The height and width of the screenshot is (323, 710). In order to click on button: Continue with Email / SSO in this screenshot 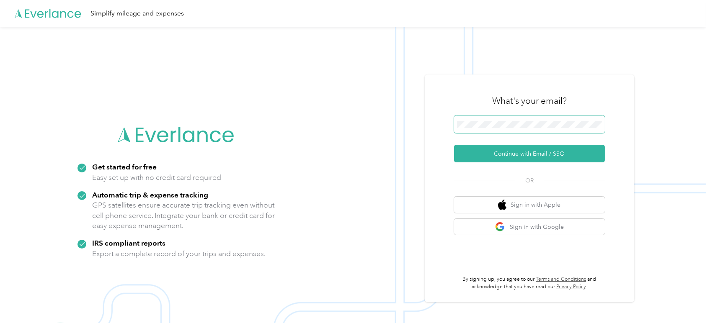, I will do `click(529, 154)`.